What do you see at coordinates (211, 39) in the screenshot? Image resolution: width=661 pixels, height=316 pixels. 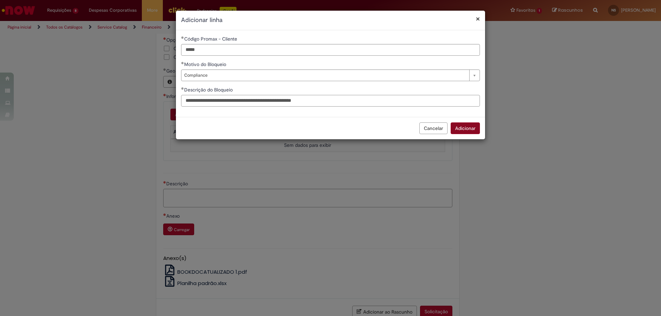 I see `span: Código Promax - Cliente` at bounding box center [211, 39].